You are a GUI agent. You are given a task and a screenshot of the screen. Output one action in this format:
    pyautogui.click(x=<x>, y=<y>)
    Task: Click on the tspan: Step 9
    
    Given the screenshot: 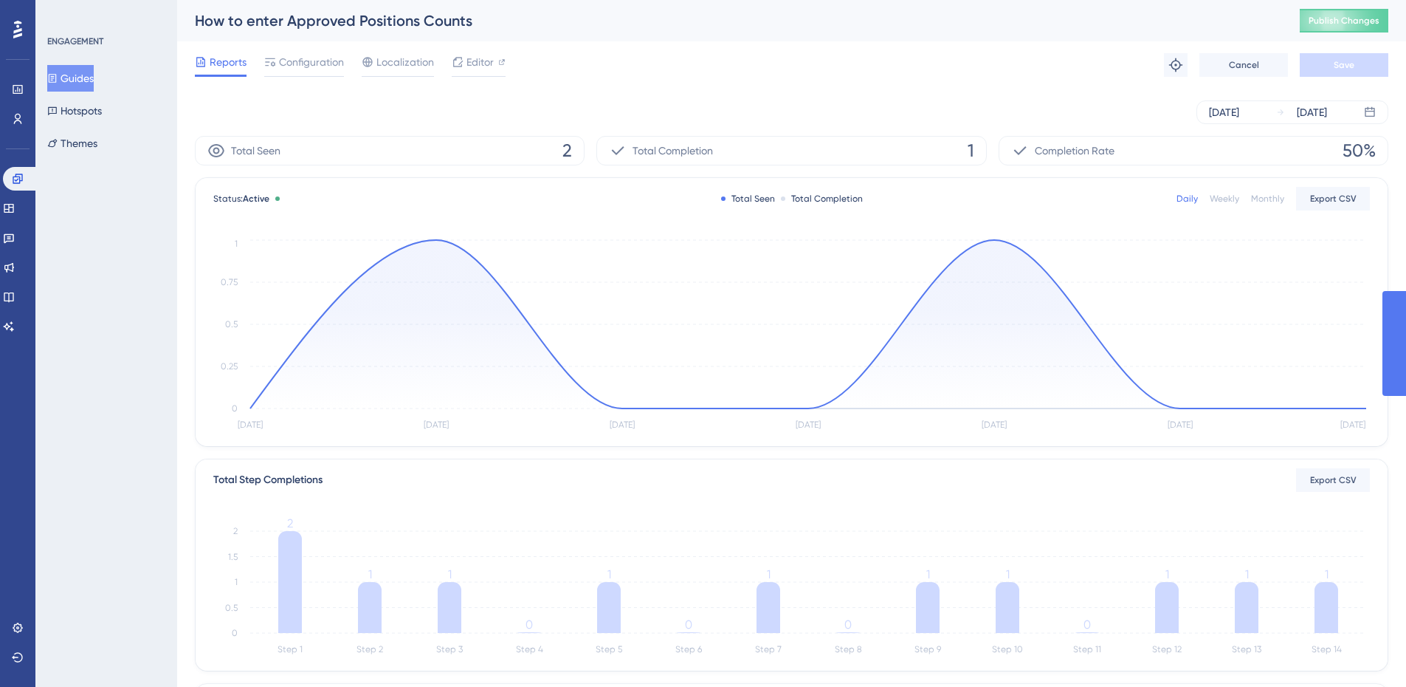 What is the action you would take?
    pyautogui.click(x=928, y=649)
    